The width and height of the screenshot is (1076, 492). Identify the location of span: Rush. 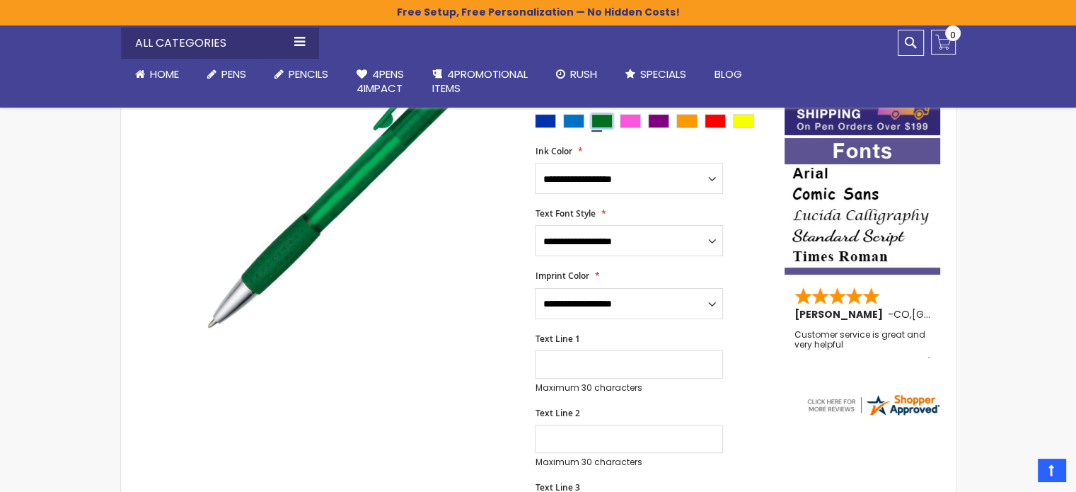
(584, 74).